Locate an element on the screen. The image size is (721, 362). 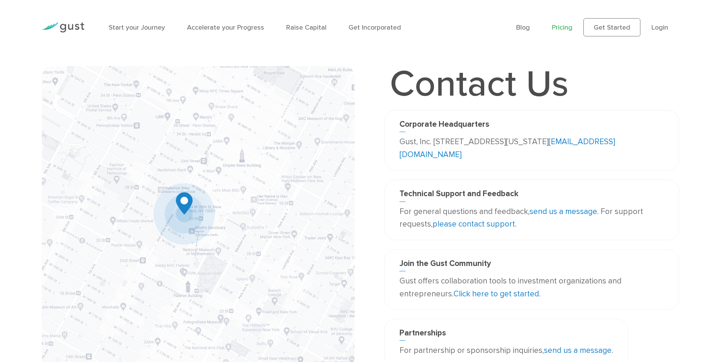
a: Accelerate your Progress is located at coordinates (225, 27).